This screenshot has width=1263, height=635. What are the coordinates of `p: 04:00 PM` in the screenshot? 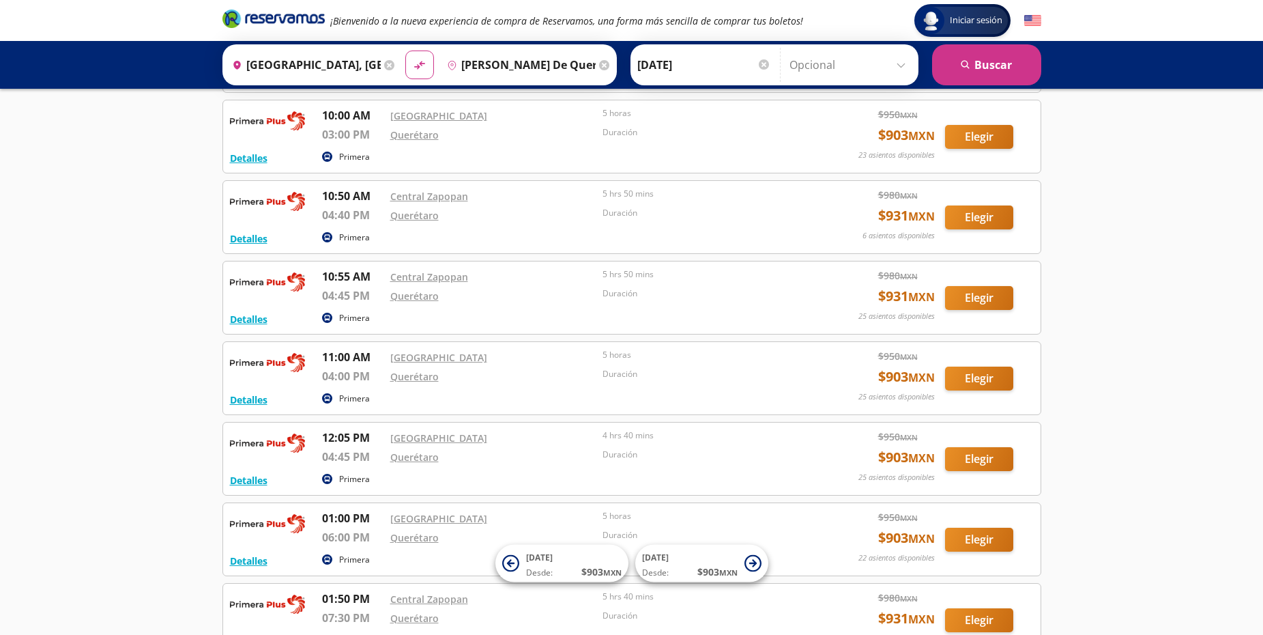 It's located at (353, 376).